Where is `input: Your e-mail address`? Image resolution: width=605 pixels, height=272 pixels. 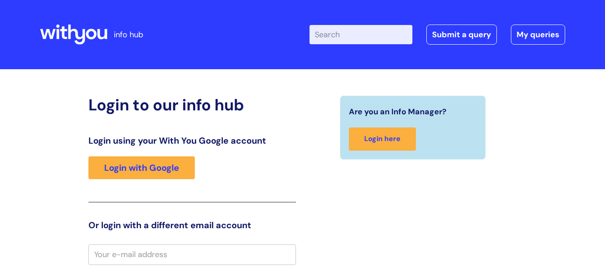
input: Your e-mail address is located at coordinates (192, 254).